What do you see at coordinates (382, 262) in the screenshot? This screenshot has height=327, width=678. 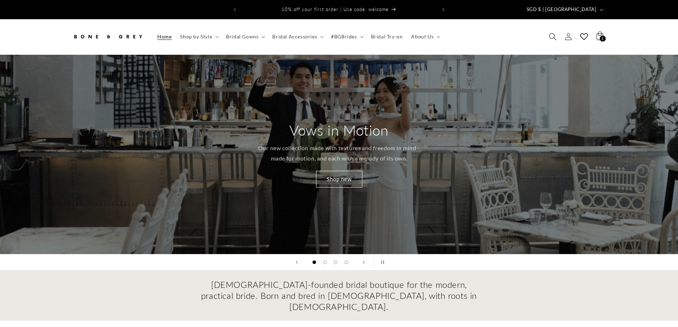 I see `button: Pause slideshow` at bounding box center [382, 262].